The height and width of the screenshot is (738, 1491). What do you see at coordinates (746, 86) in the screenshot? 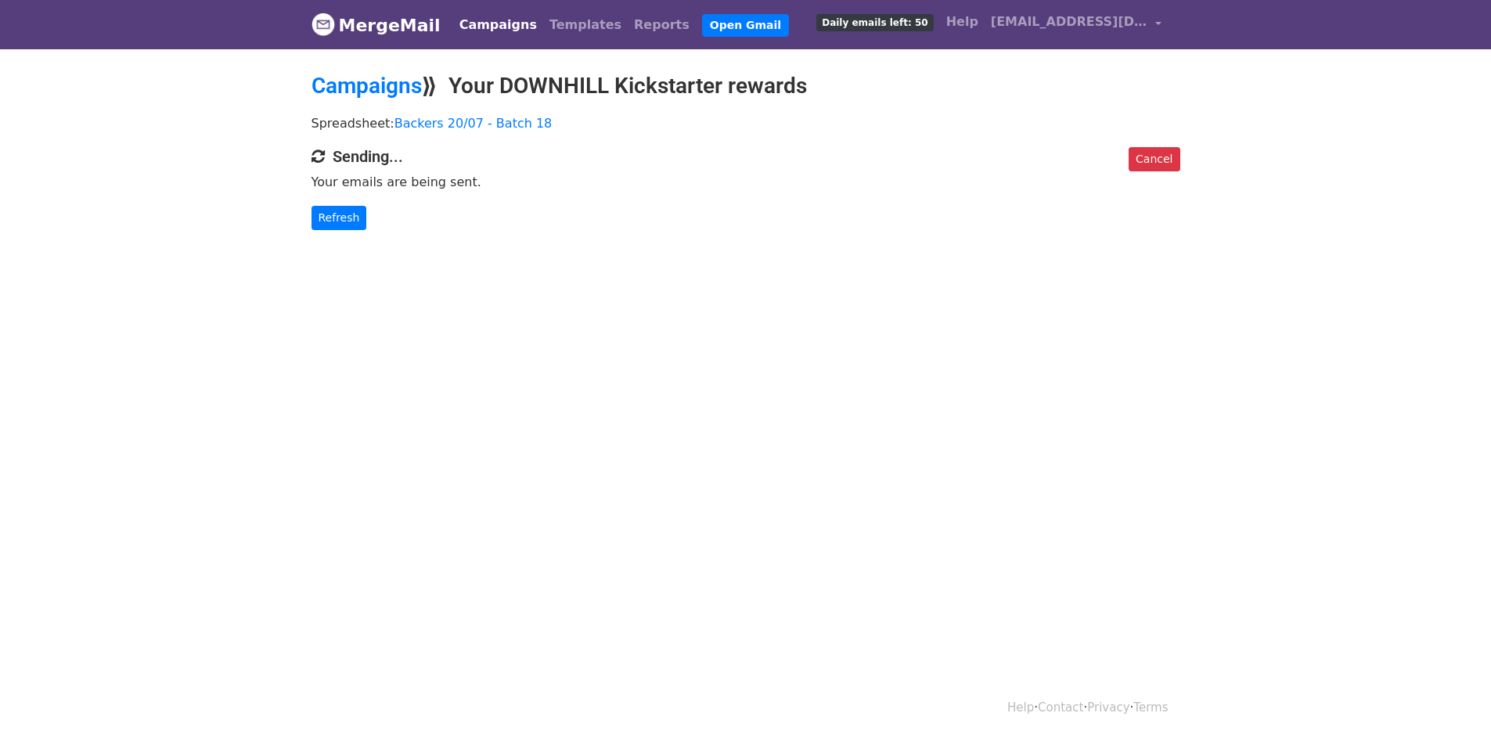
I see `h2: ⟫ Your DOWNHILL Kickstarter rewards` at bounding box center [746, 86].